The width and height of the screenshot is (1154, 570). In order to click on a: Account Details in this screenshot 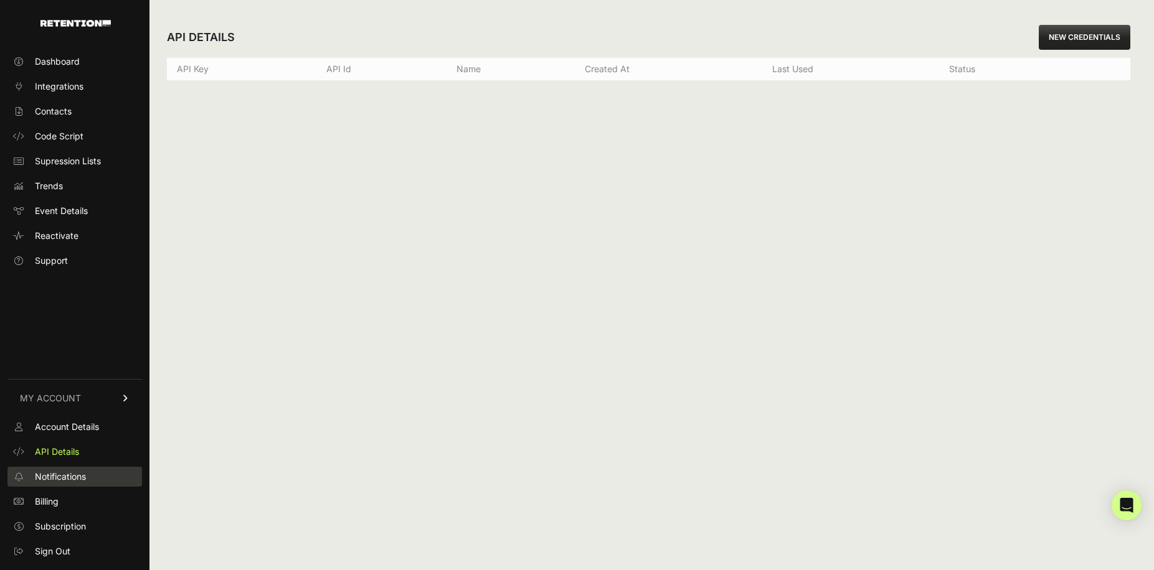, I will do `click(75, 427)`.